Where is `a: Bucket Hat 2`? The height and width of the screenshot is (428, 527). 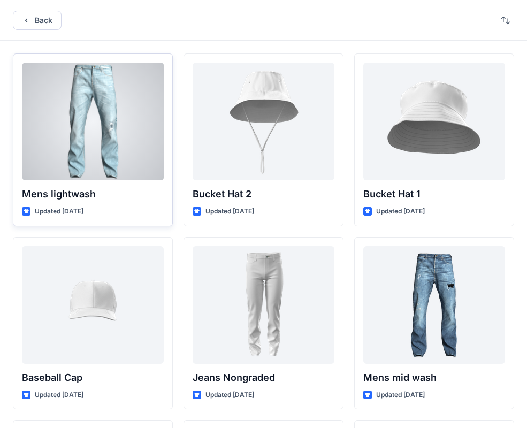
a: Bucket Hat 2 is located at coordinates (263, 121).